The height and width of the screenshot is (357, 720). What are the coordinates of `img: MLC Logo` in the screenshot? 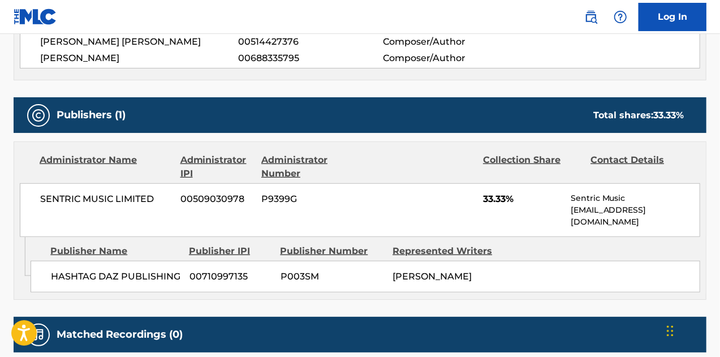 It's located at (35, 16).